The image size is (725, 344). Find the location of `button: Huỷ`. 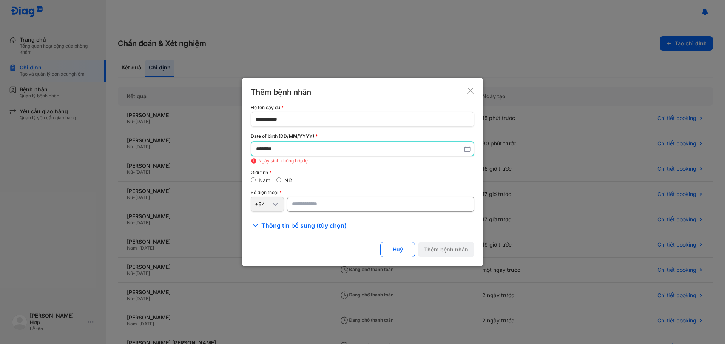

button: Huỷ is located at coordinates (398, 250).